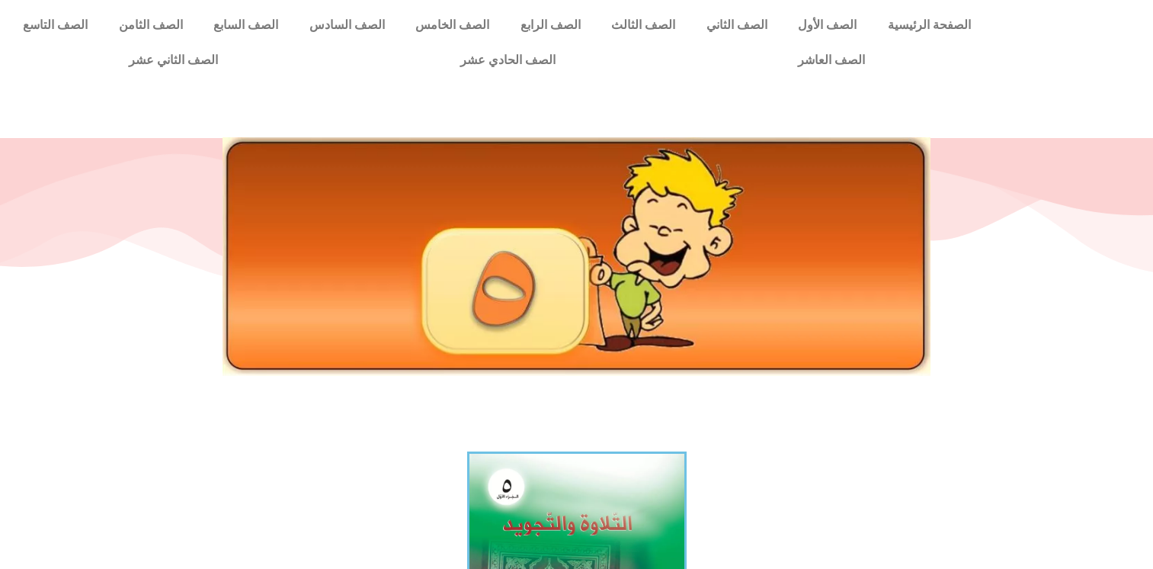 The image size is (1153, 569). Describe the element at coordinates (737, 25) in the screenshot. I see `a: الصف الثاني` at that location.